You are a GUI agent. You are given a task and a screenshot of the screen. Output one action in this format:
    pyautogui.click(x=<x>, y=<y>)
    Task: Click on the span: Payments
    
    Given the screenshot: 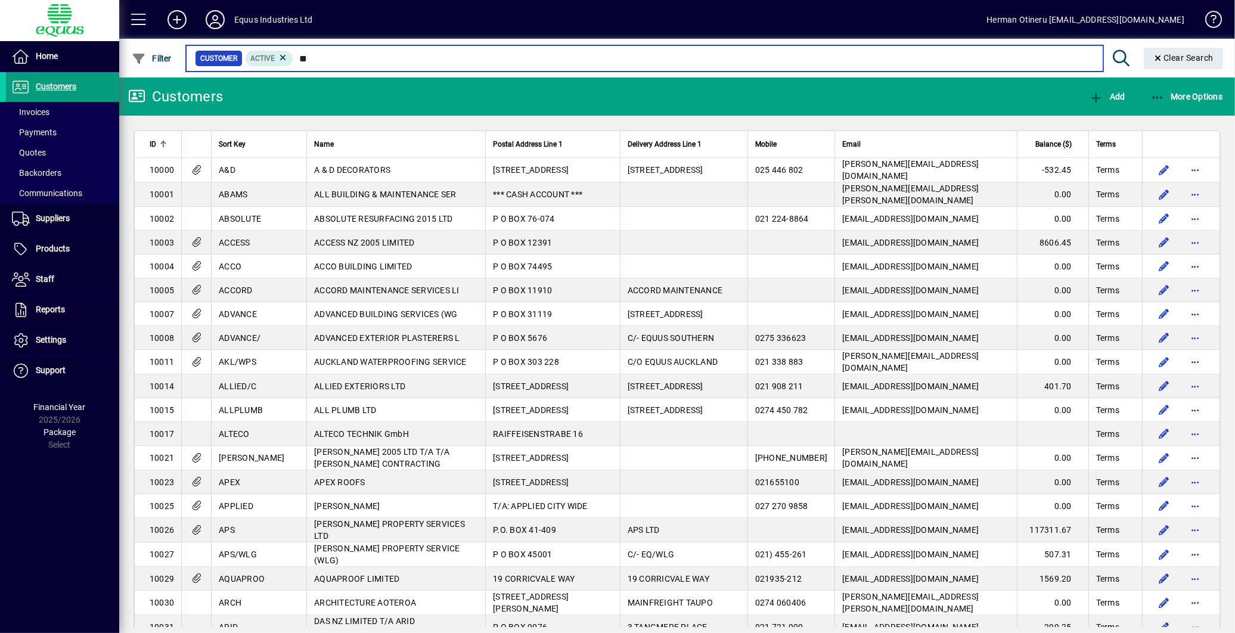 What is the action you would take?
    pyautogui.click(x=34, y=132)
    